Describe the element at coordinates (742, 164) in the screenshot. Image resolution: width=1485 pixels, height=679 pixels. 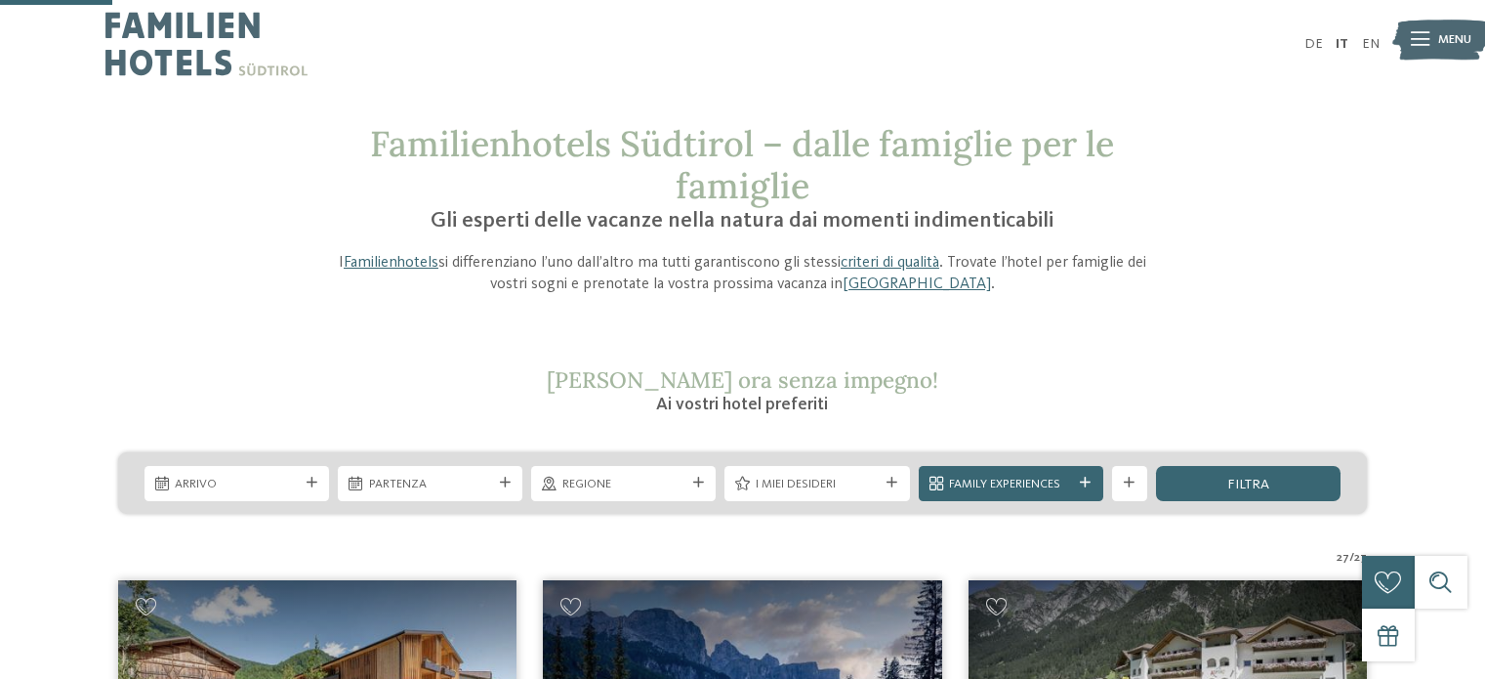
I see `span: Familienhotels Südtirol – dalle famiglie per le famiglie` at that location.